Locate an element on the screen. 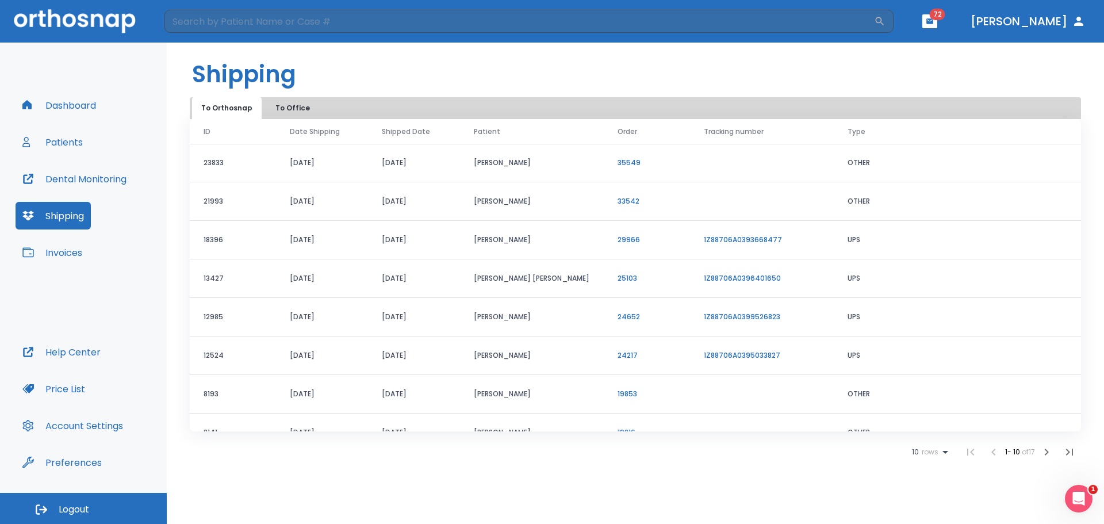  span: 1 is located at coordinates (1093, 489).